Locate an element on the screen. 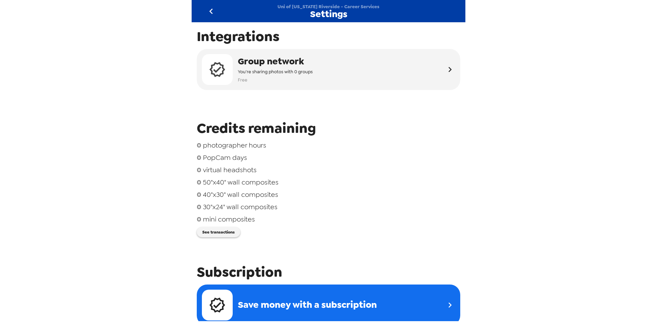 The height and width of the screenshot is (328, 657). span: Group network is located at coordinates (275, 61).